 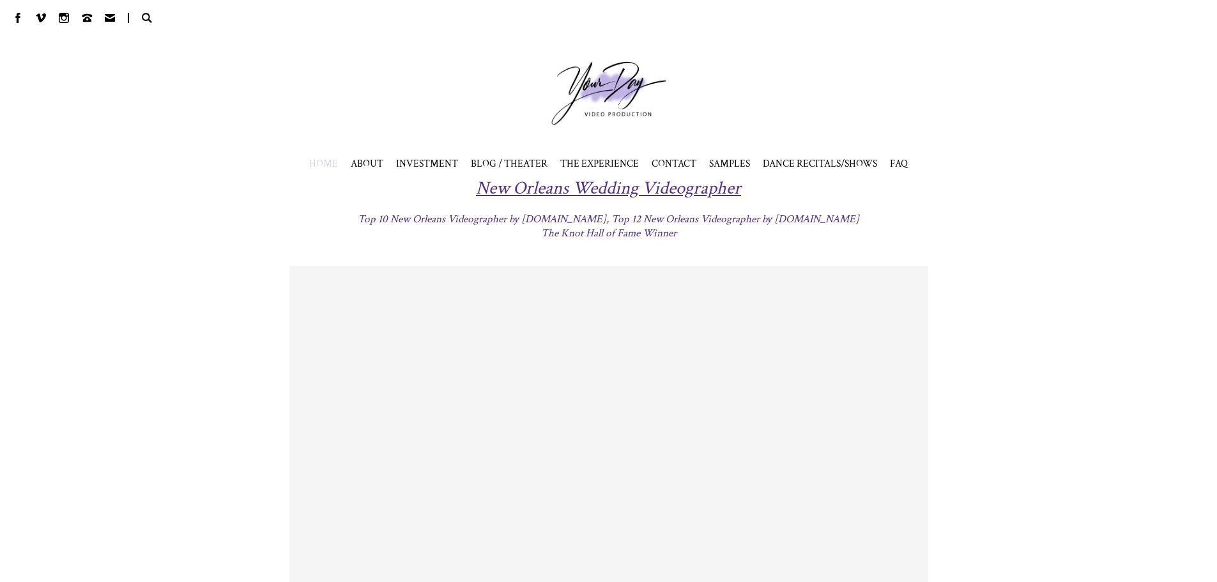 What do you see at coordinates (674, 164) in the screenshot?
I see `a: CONTACT` at bounding box center [674, 164].